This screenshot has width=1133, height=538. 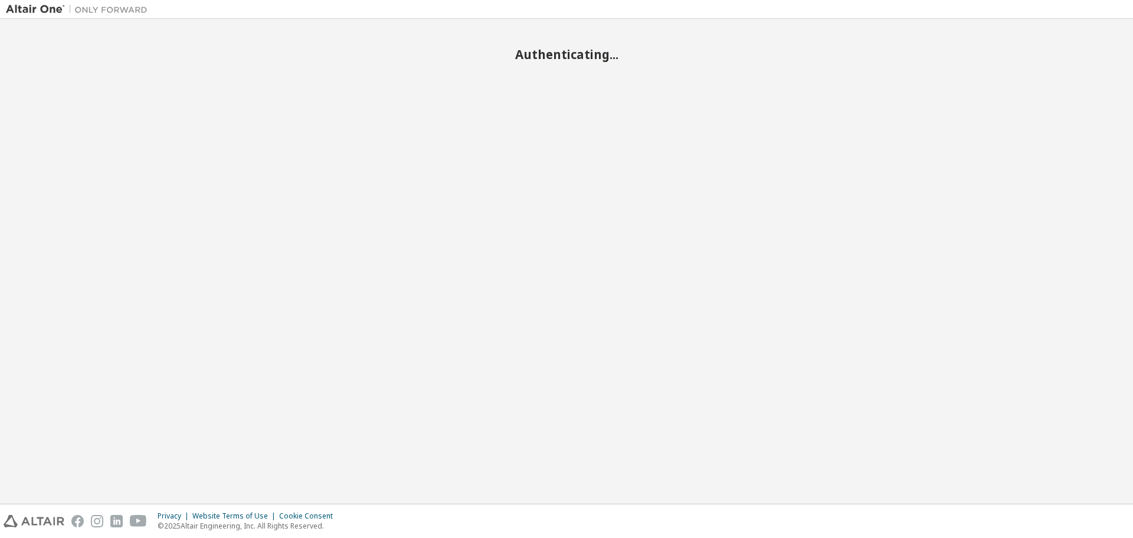 What do you see at coordinates (97, 521) in the screenshot?
I see `img: instagram.svg` at bounding box center [97, 521].